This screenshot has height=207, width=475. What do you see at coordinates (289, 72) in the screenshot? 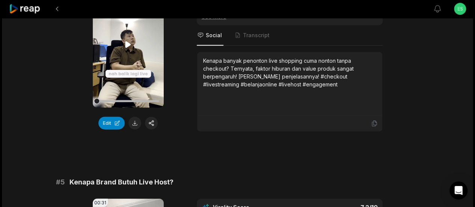
I see `div: Kenapa banyak penonton live shopping cuma nonton tanpa checkout? Ternyata, faktor hiburan dan val...` at bounding box center [289, 72].